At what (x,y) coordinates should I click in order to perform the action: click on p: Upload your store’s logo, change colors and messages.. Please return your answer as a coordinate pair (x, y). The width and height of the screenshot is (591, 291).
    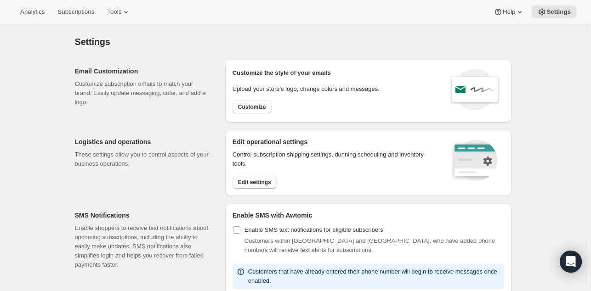
    Looking at the image, I should click on (306, 89).